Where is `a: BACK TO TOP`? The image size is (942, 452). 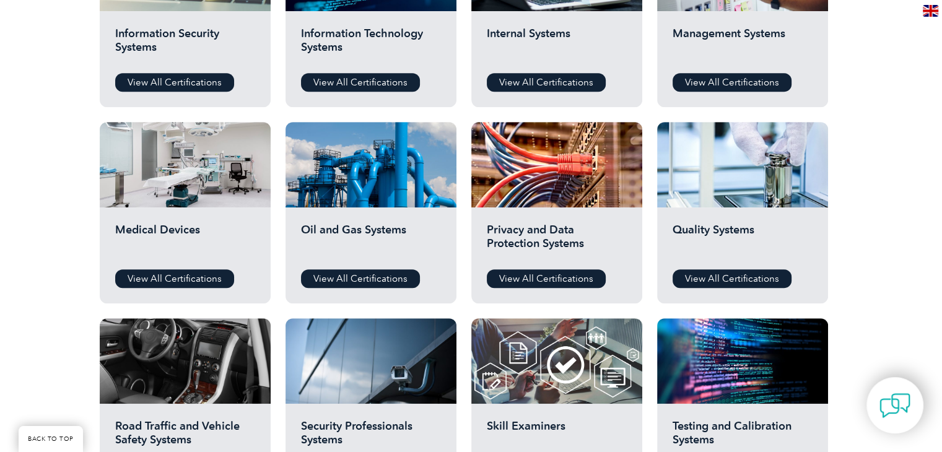
a: BACK TO TOP is located at coordinates (51, 439).